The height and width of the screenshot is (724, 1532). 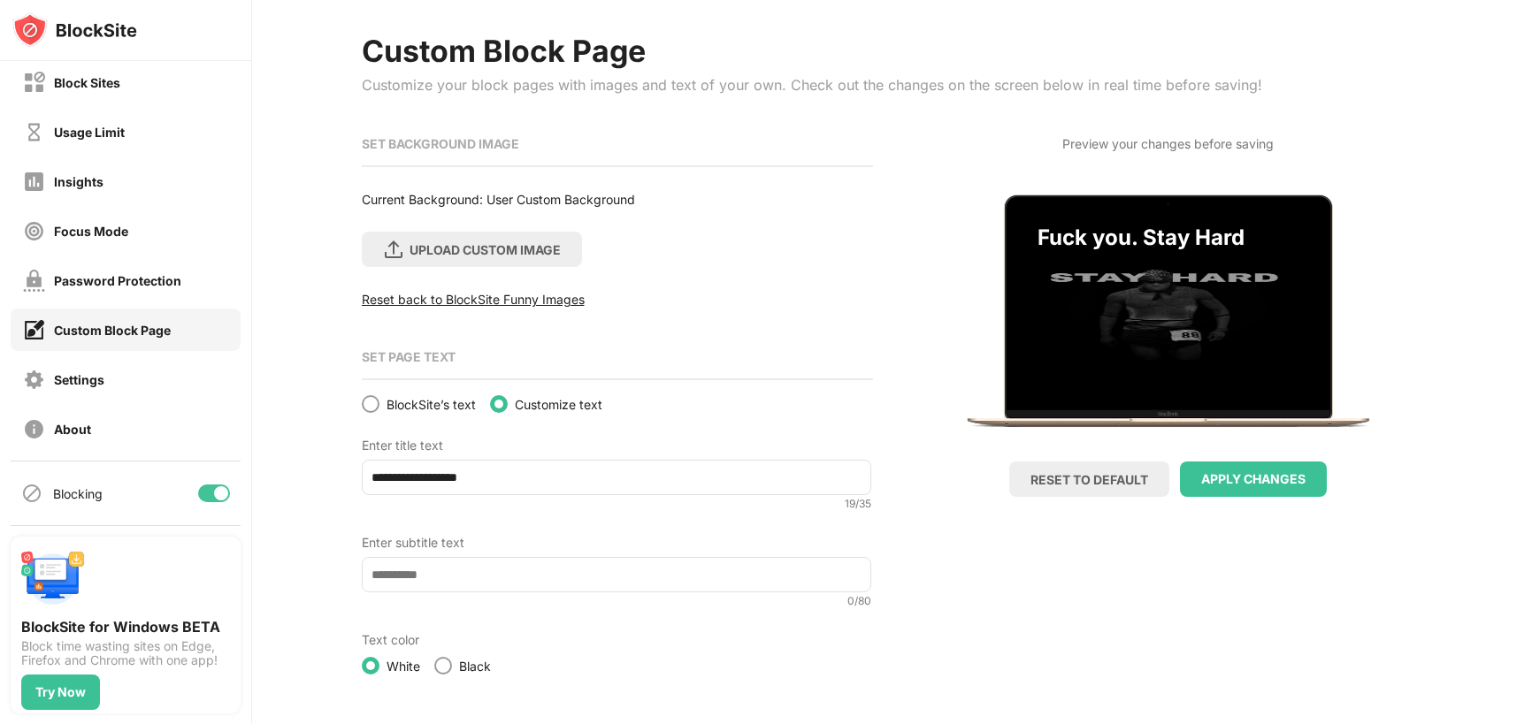 I want to click on div: Enter title text, so click(x=617, y=445).